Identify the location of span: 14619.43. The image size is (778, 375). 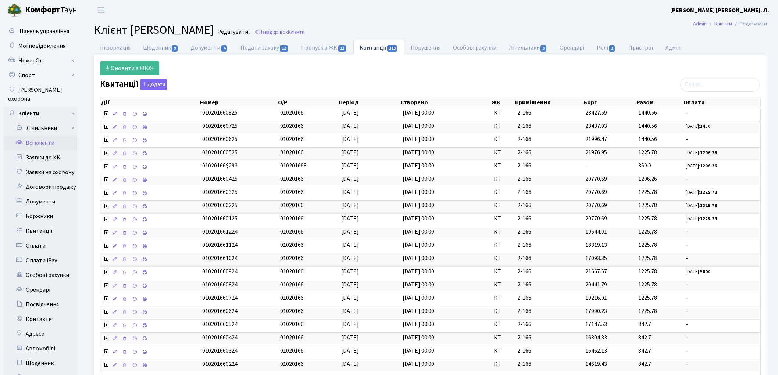
(596, 364).